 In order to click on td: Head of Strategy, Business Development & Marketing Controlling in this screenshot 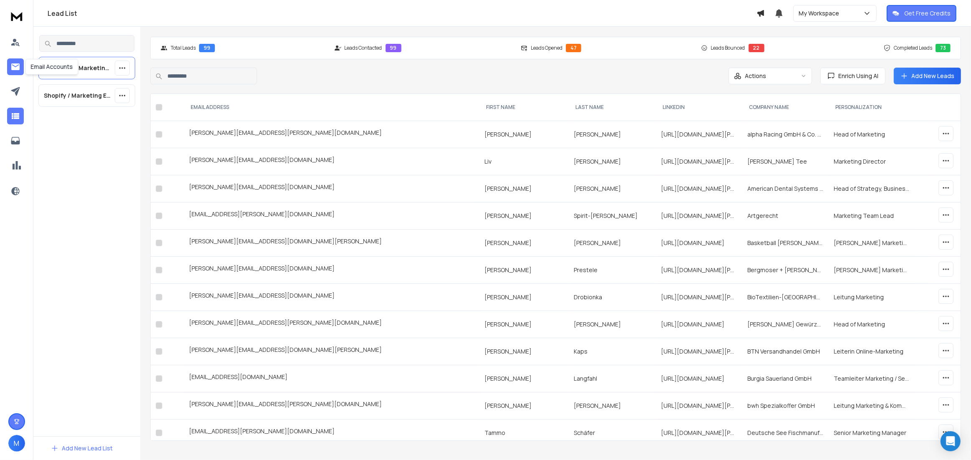, I will do `click(872, 189)`.